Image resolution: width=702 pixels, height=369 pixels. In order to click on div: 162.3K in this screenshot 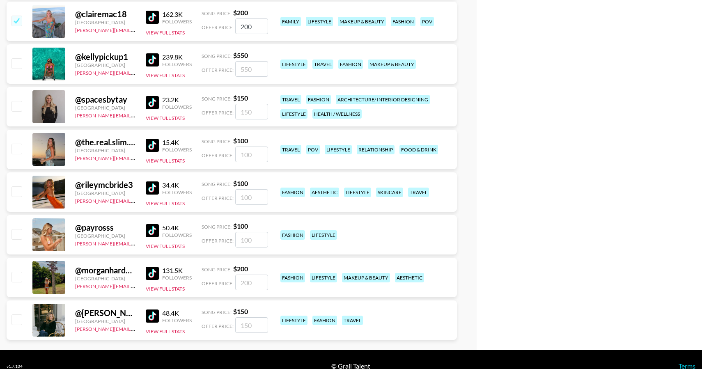, I will do `click(177, 14)`.